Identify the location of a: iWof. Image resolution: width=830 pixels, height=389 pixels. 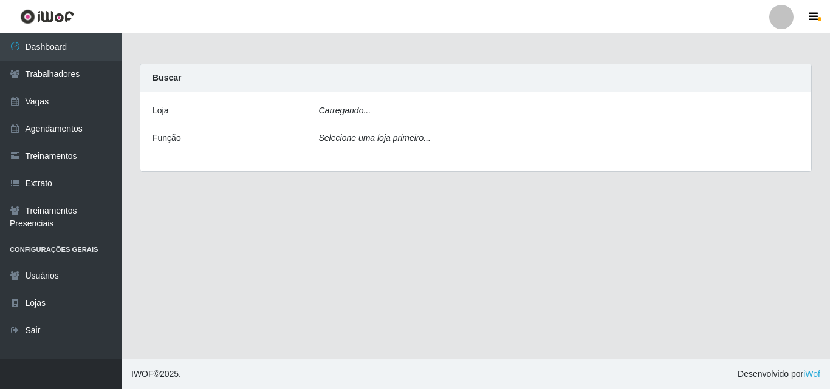
(811, 374).